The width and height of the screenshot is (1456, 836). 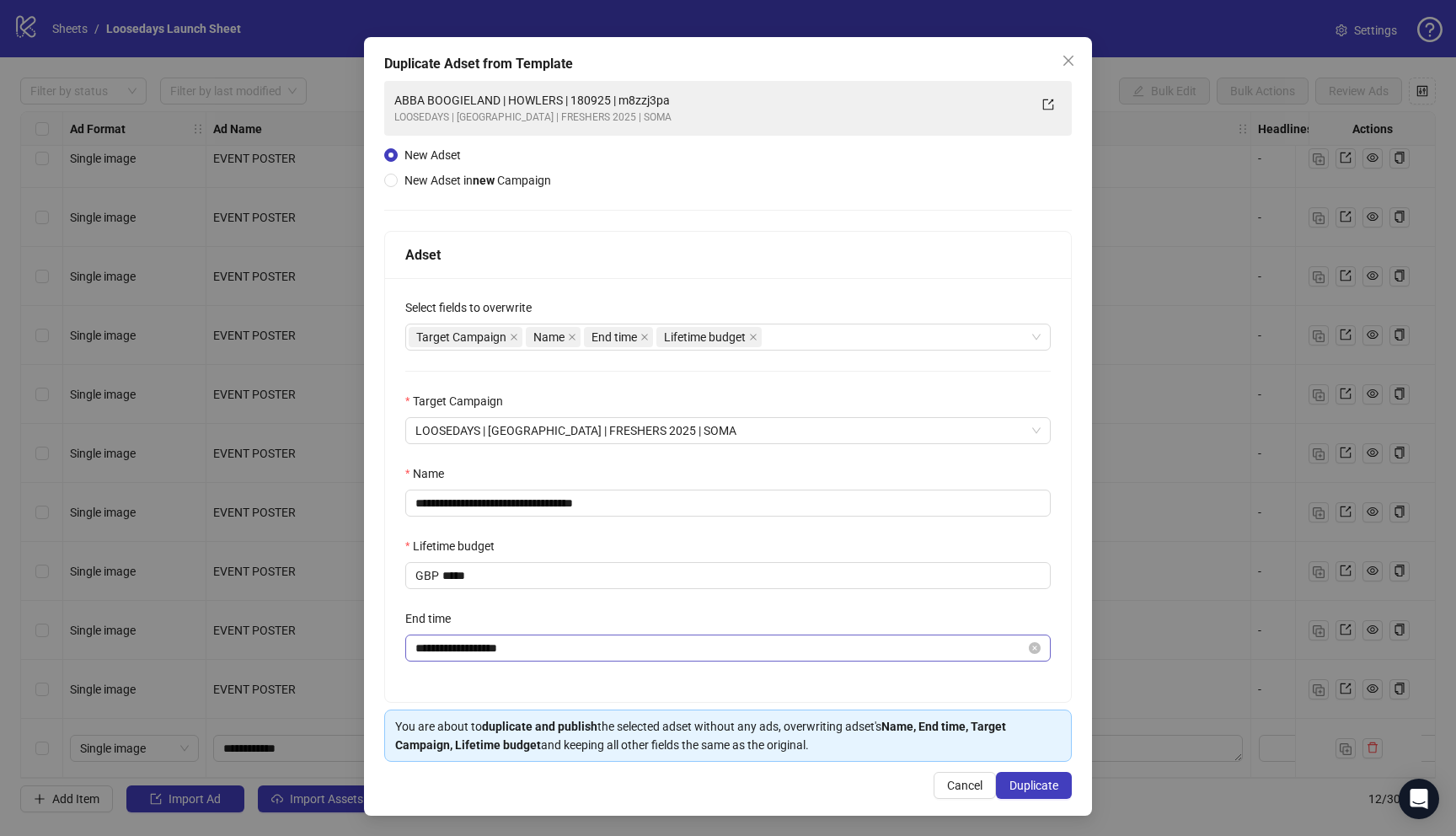 What do you see at coordinates (728, 503) in the screenshot?
I see `input: Name` at bounding box center [728, 503].